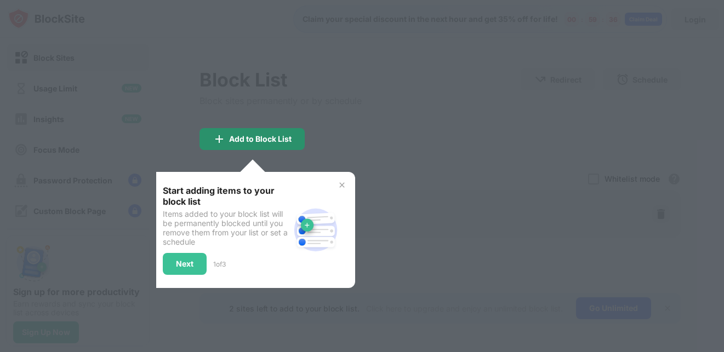 This screenshot has width=724, height=352. Describe the element at coordinates (316, 230) in the screenshot. I see `img: block-site.svg` at that location.